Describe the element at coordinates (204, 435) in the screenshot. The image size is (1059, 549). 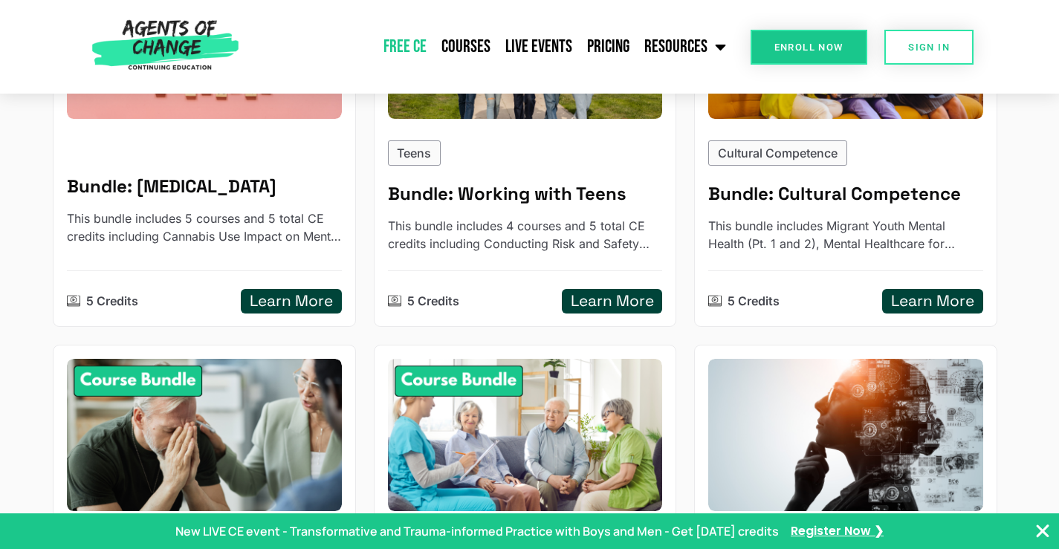
I see `div: Trauma and PTSD - 4 CE Credit Bundle` at that location.